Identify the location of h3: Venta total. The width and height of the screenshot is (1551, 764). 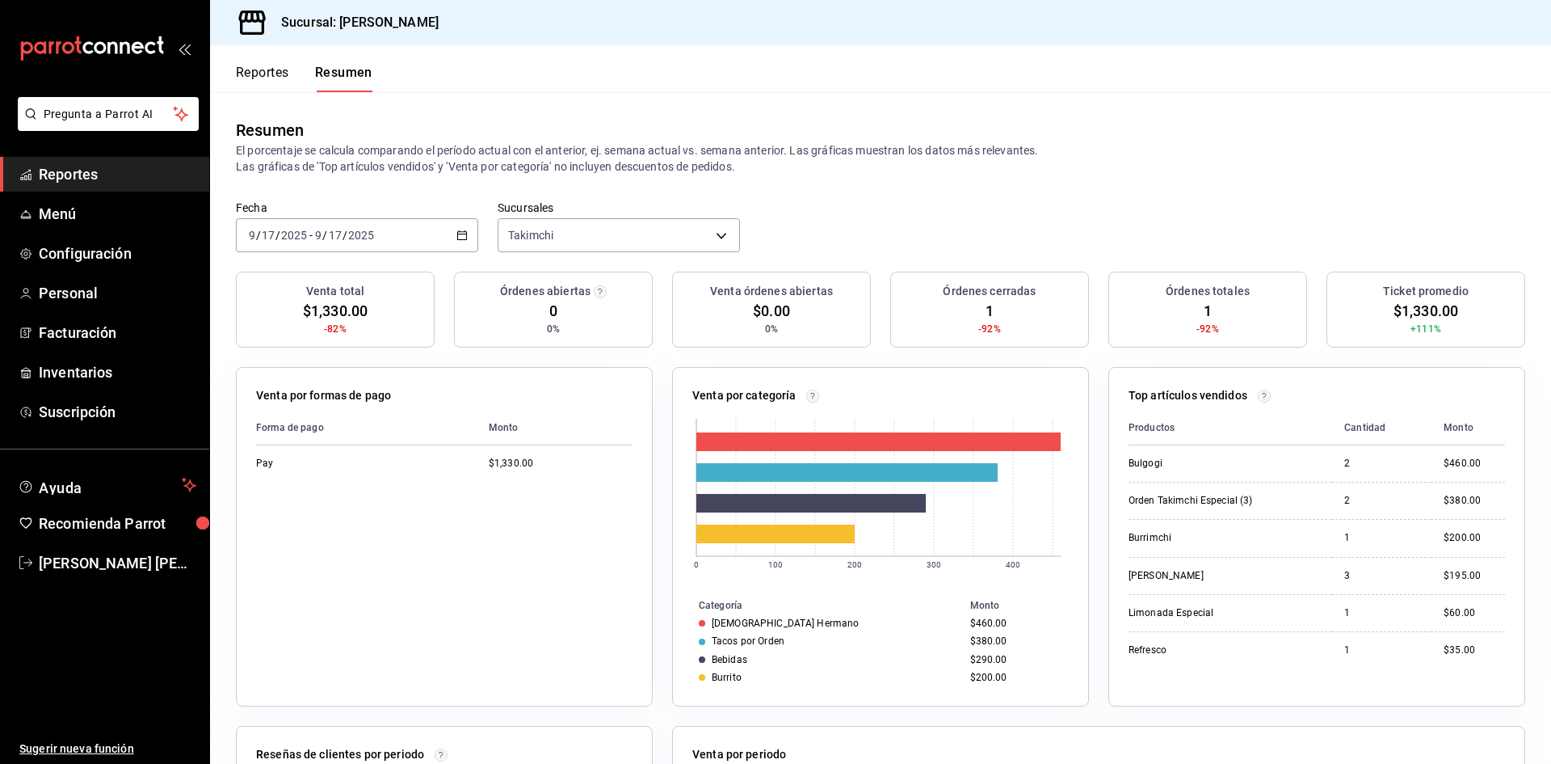
(335, 291).